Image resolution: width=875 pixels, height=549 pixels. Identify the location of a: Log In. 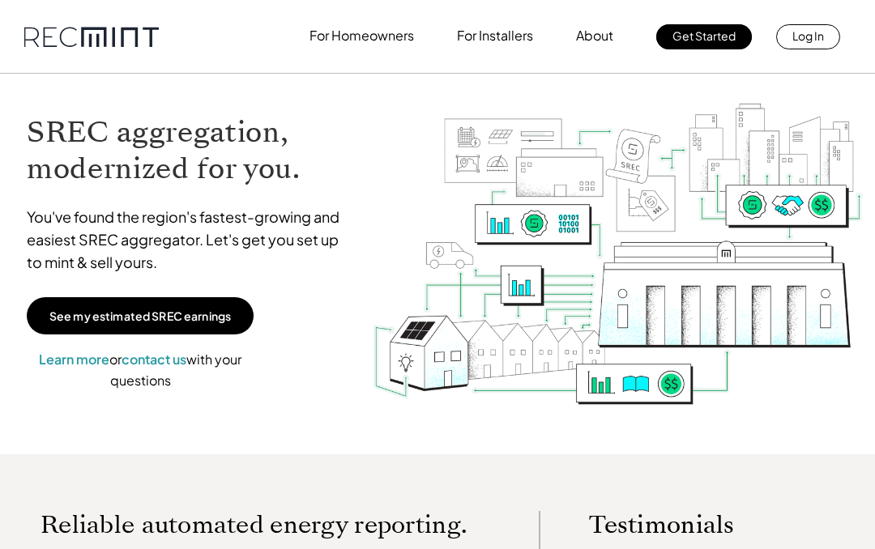
(808, 36).